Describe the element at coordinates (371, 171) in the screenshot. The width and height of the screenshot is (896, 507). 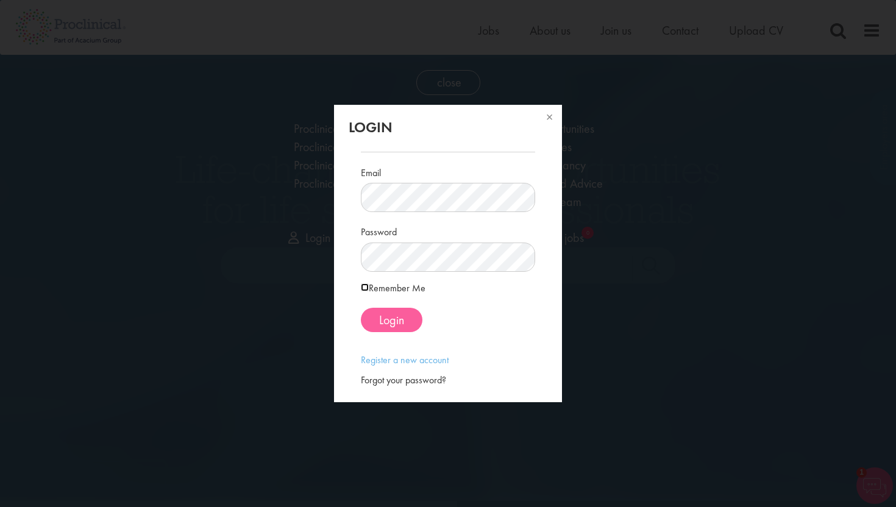
I see `label: Email` at that location.